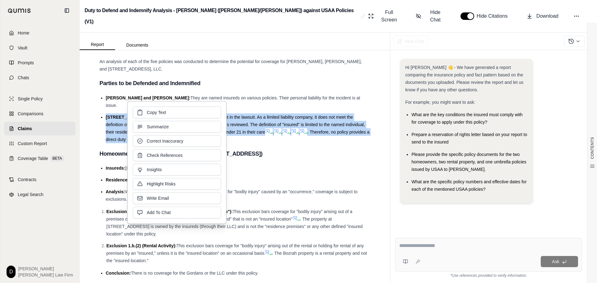  What do you see at coordinates (141, 246) in the screenshot?
I see `span: Exclusion 1.b.(2) (Rental Activity):` at bounding box center [141, 246].